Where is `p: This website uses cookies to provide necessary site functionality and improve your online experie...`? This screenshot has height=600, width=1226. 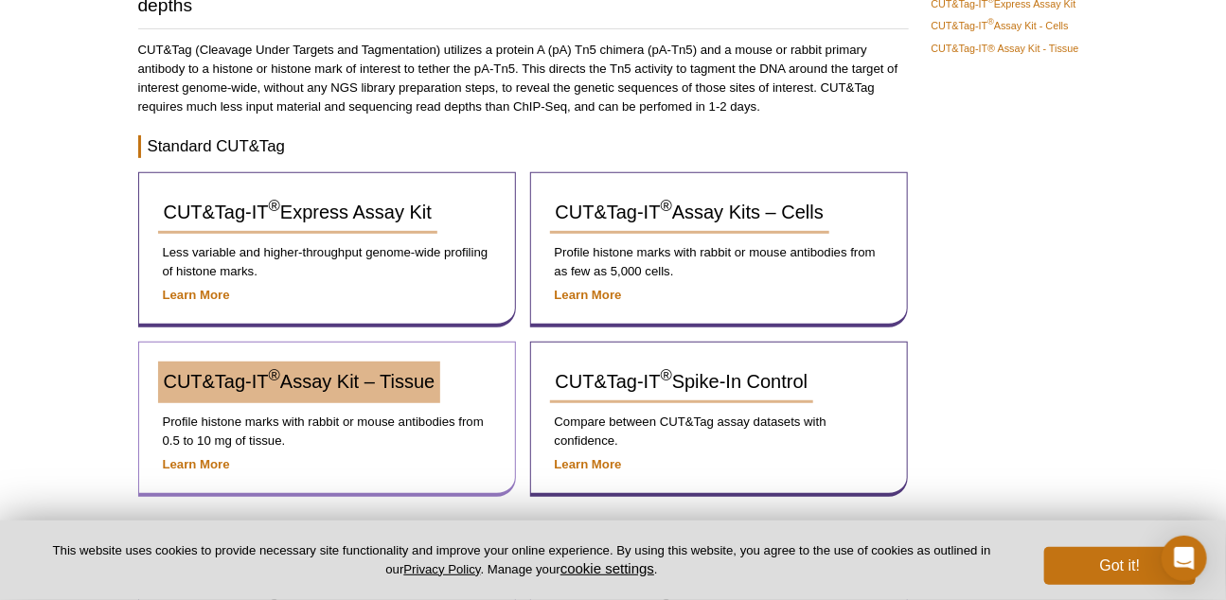
p: This website uses cookies to provide necessary site functionality and improve your online experie... is located at coordinates (522, 561).